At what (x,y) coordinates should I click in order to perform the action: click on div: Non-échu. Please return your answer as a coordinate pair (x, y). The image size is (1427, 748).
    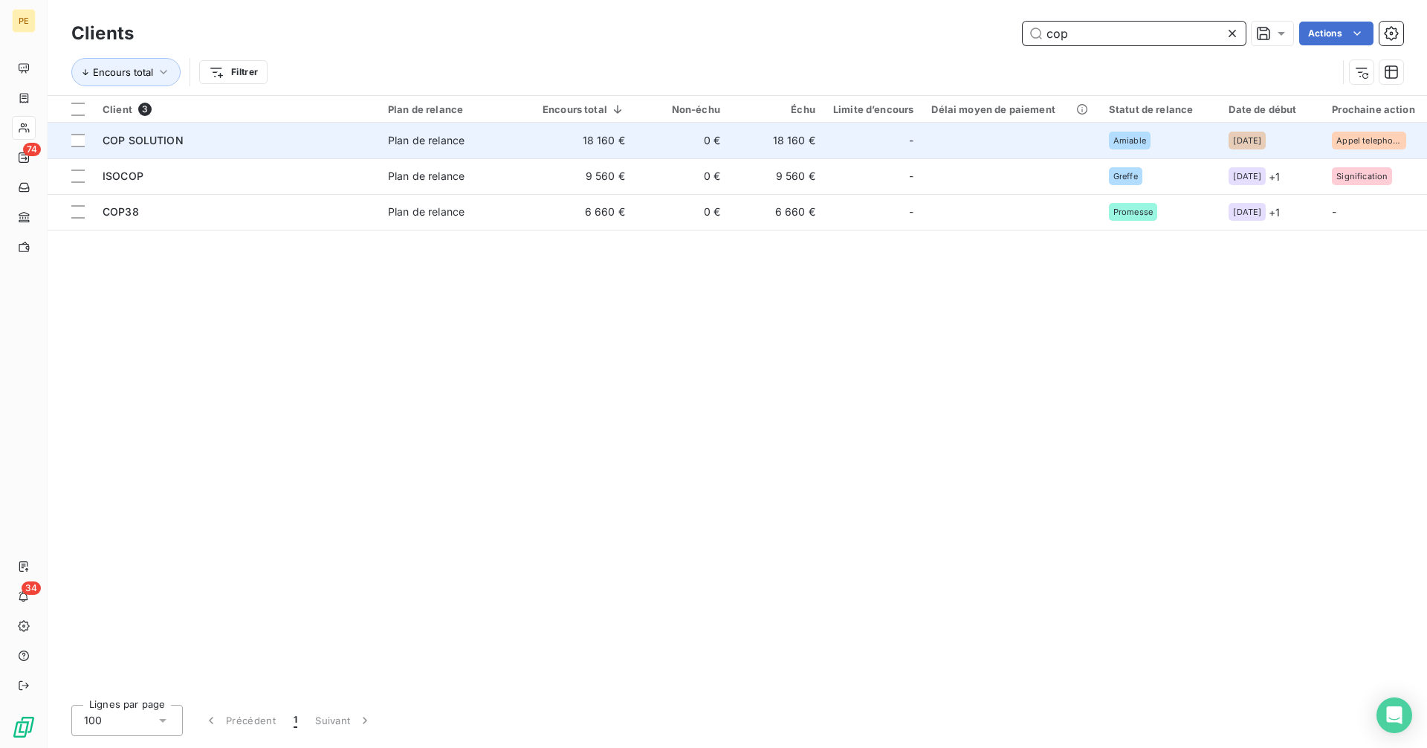
    Looking at the image, I should click on (682, 109).